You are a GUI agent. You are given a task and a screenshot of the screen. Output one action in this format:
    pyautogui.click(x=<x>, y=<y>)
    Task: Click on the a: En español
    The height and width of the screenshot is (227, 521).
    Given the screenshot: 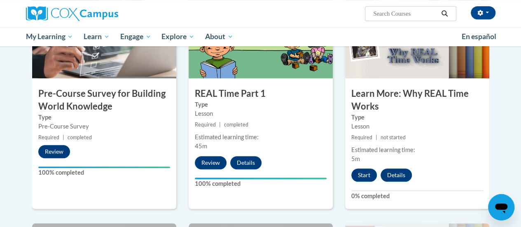 What is the action you would take?
    pyautogui.click(x=479, y=37)
    